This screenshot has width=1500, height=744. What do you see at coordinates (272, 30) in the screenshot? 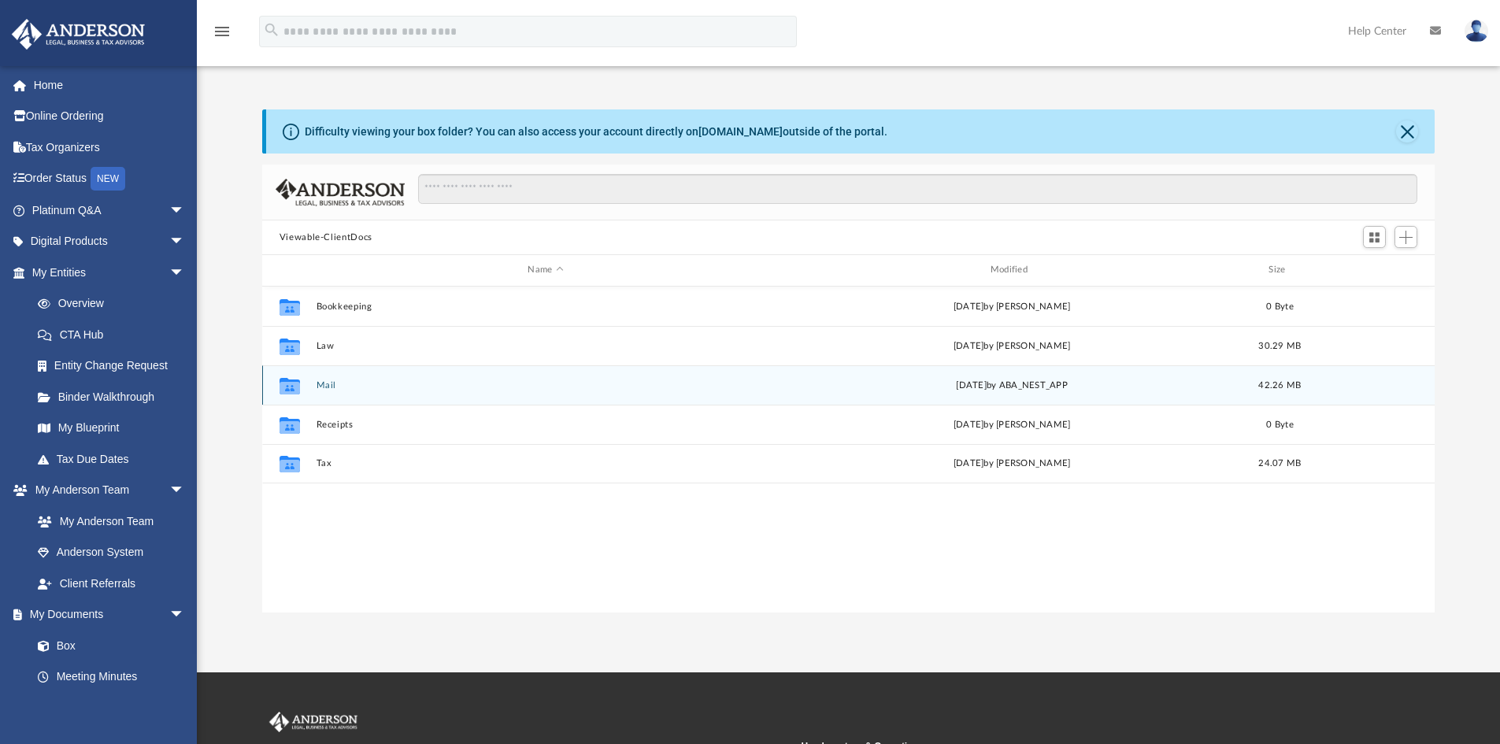
I see `i: search` at bounding box center [272, 30].